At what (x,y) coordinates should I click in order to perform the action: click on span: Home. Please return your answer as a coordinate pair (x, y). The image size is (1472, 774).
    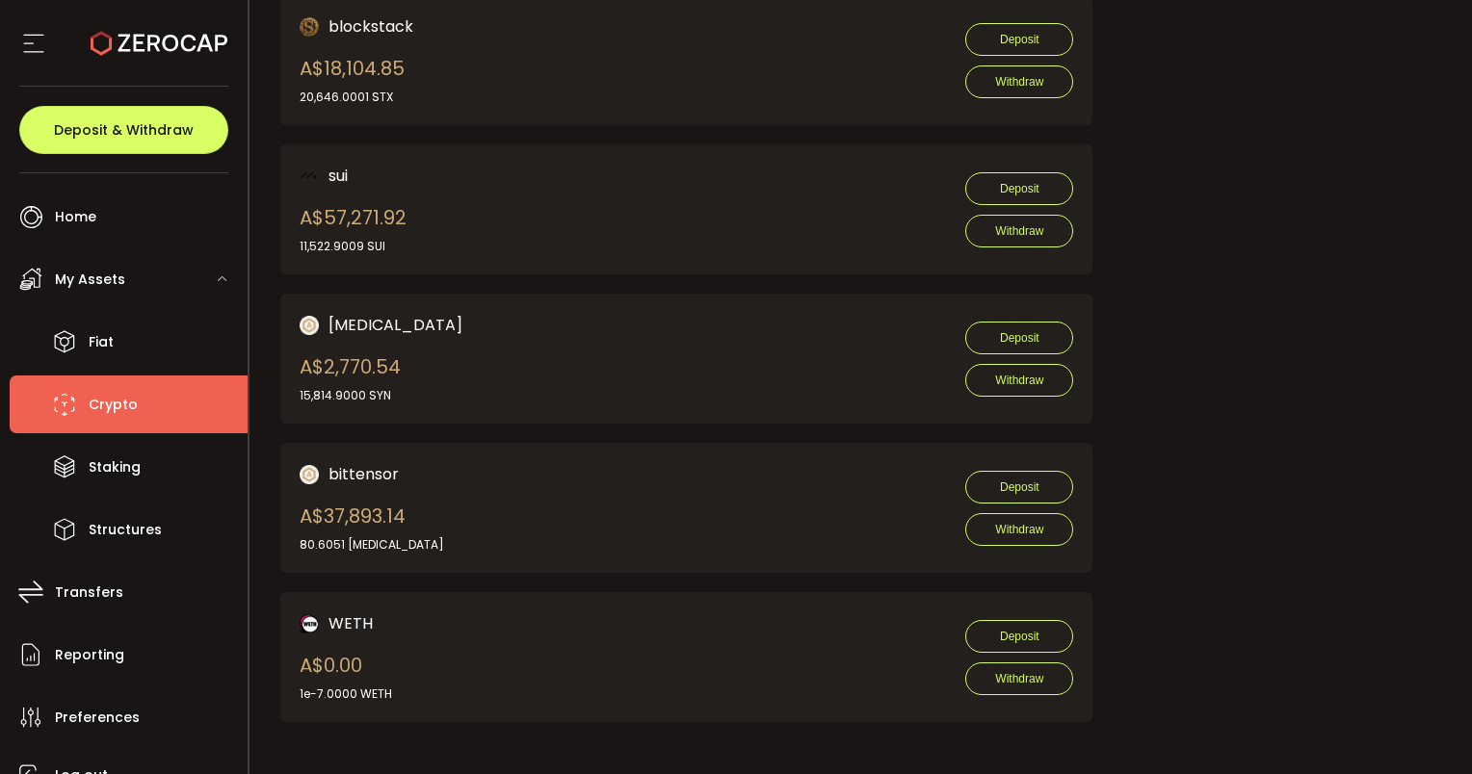
    Looking at the image, I should click on (75, 217).